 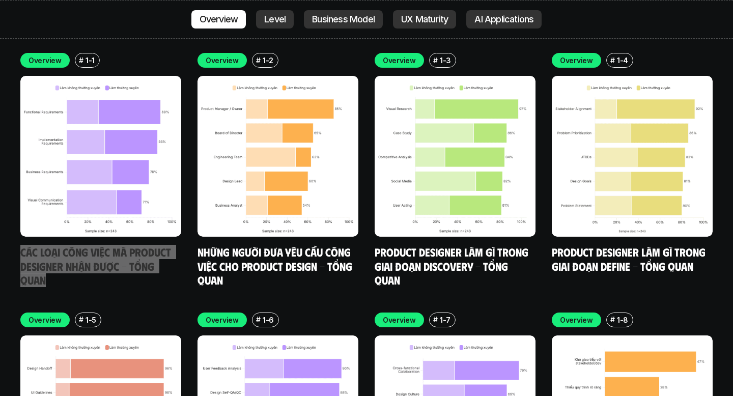 I want to click on a: Business Model, so click(x=343, y=19).